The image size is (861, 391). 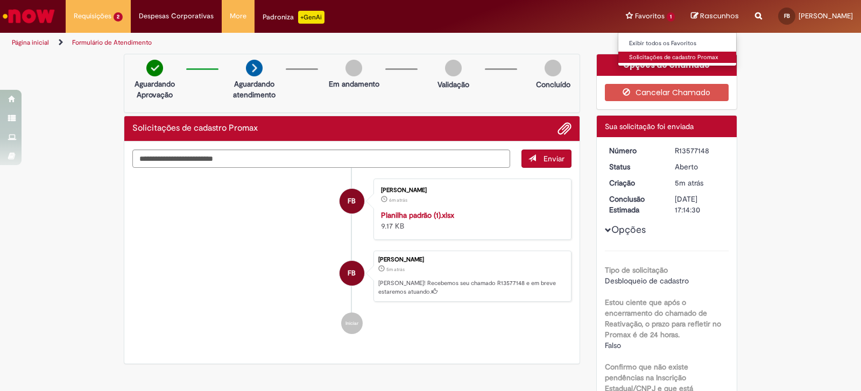 I want to click on a: Formulário de Atendimento, so click(x=112, y=43).